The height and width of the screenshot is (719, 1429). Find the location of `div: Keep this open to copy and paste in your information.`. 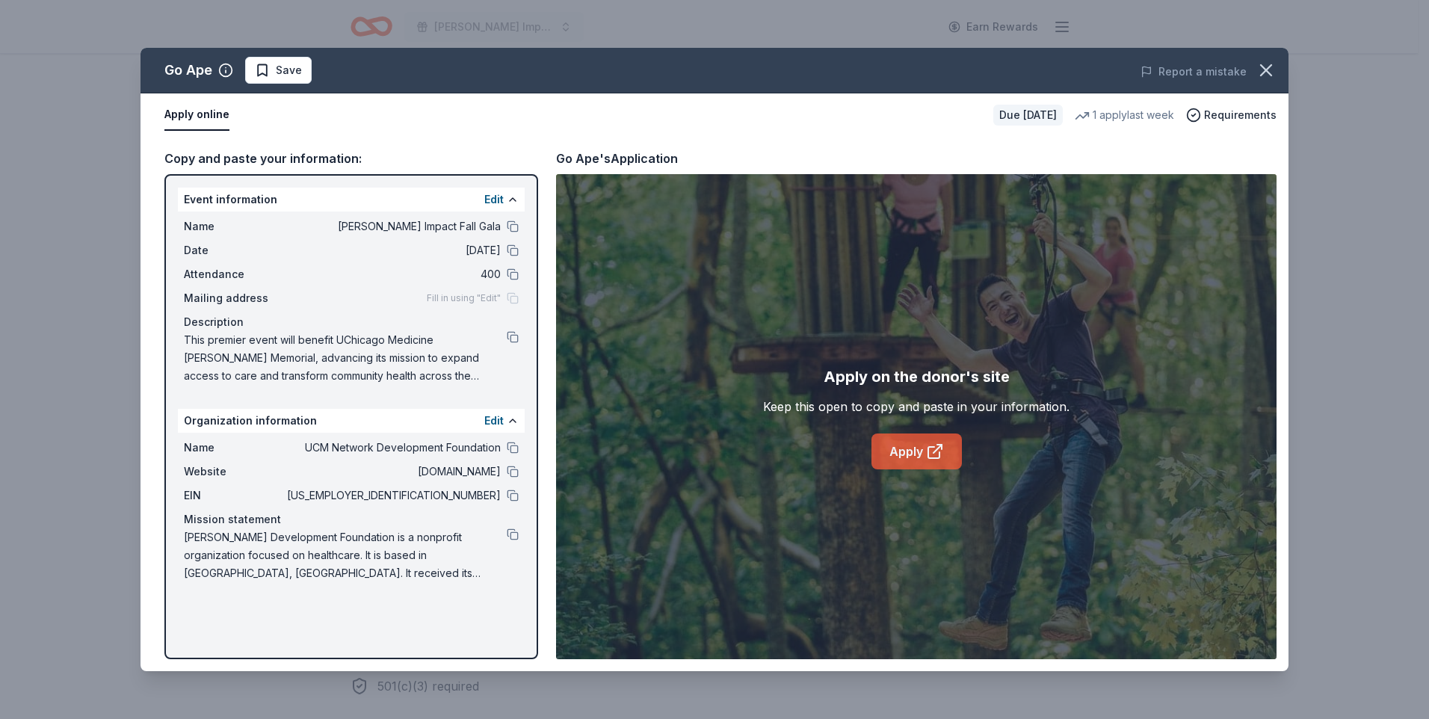

div: Keep this open to copy and paste in your information. is located at coordinates (917, 407).